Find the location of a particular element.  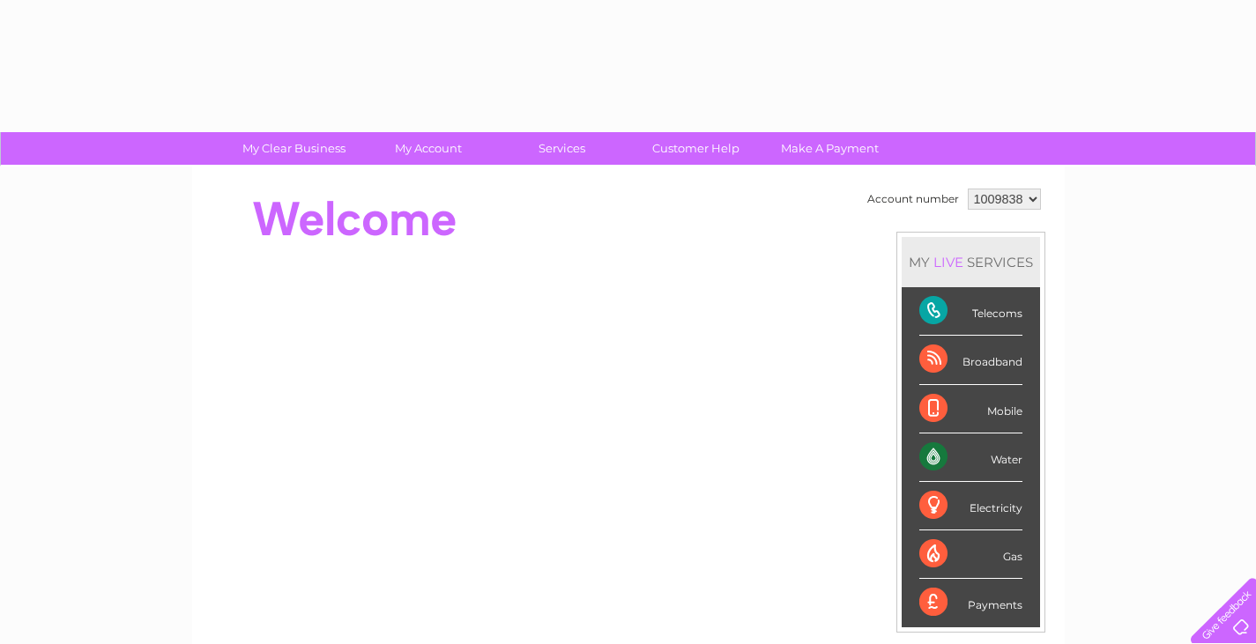

div: Mobile is located at coordinates (970, 409).